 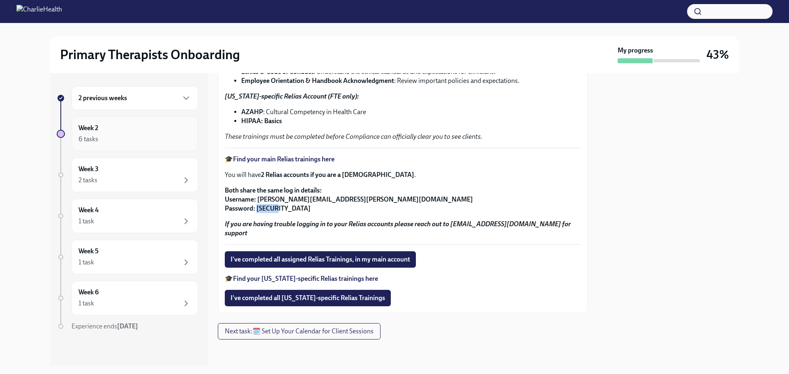 I want to click on h2: Primary Therapists Onboarding, so click(x=150, y=55).